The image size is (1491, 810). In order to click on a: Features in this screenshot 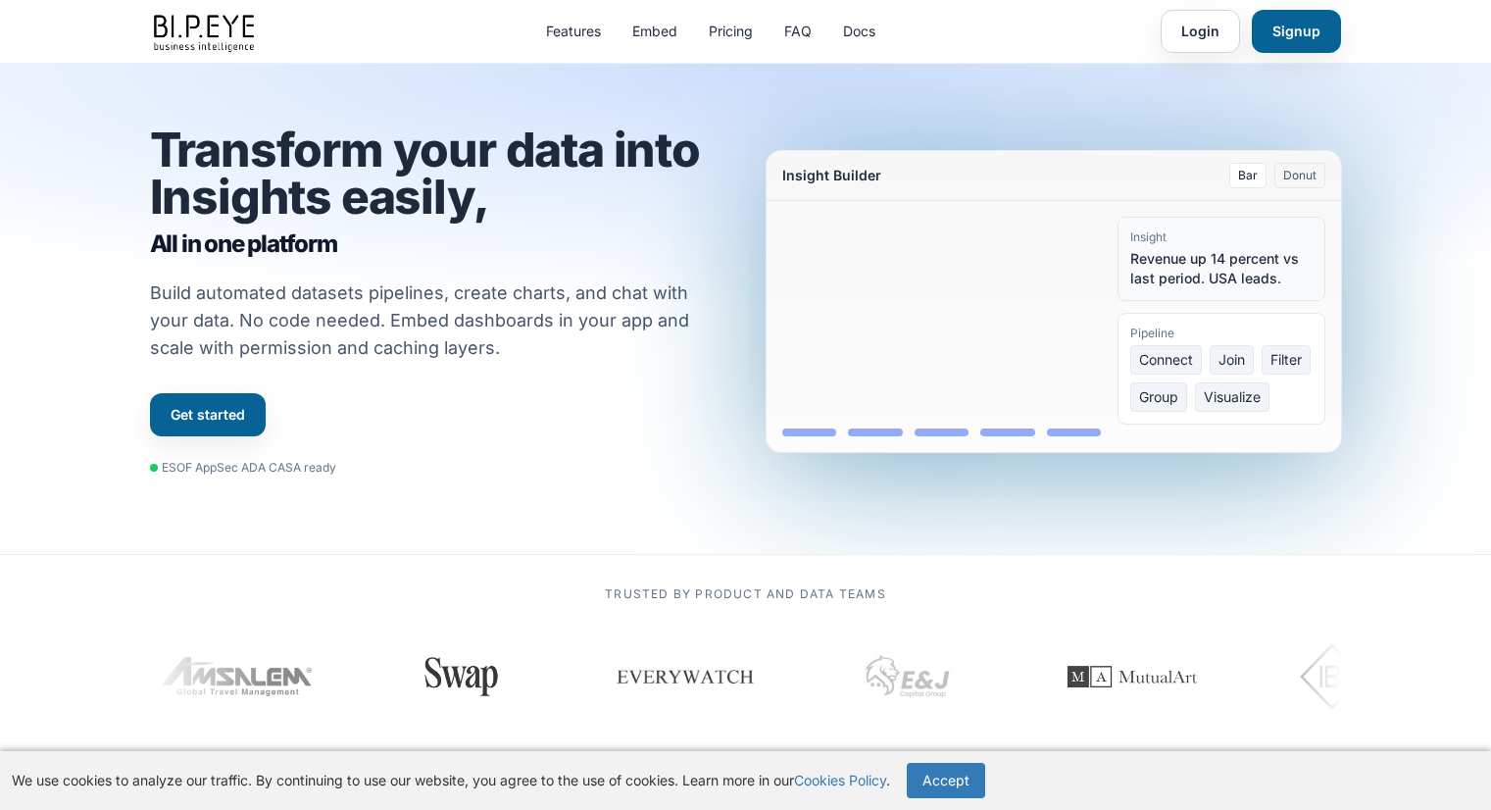, I will do `click(574, 31)`.